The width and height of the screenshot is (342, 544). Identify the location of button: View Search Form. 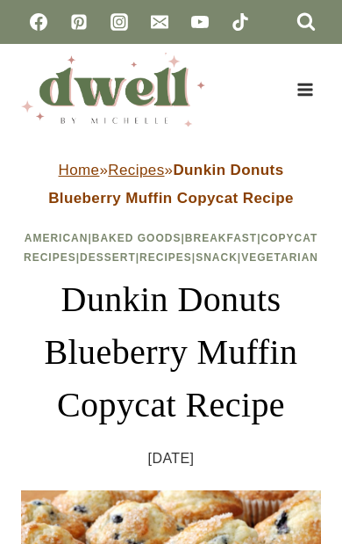
(306, 22).